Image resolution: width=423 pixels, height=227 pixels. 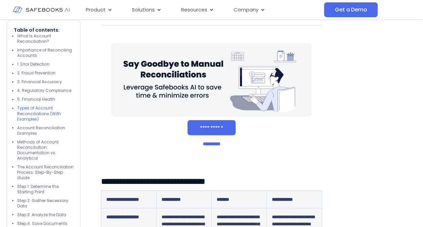 What do you see at coordinates (351, 10) in the screenshot?
I see `span: Get a Demo` at bounding box center [351, 10].